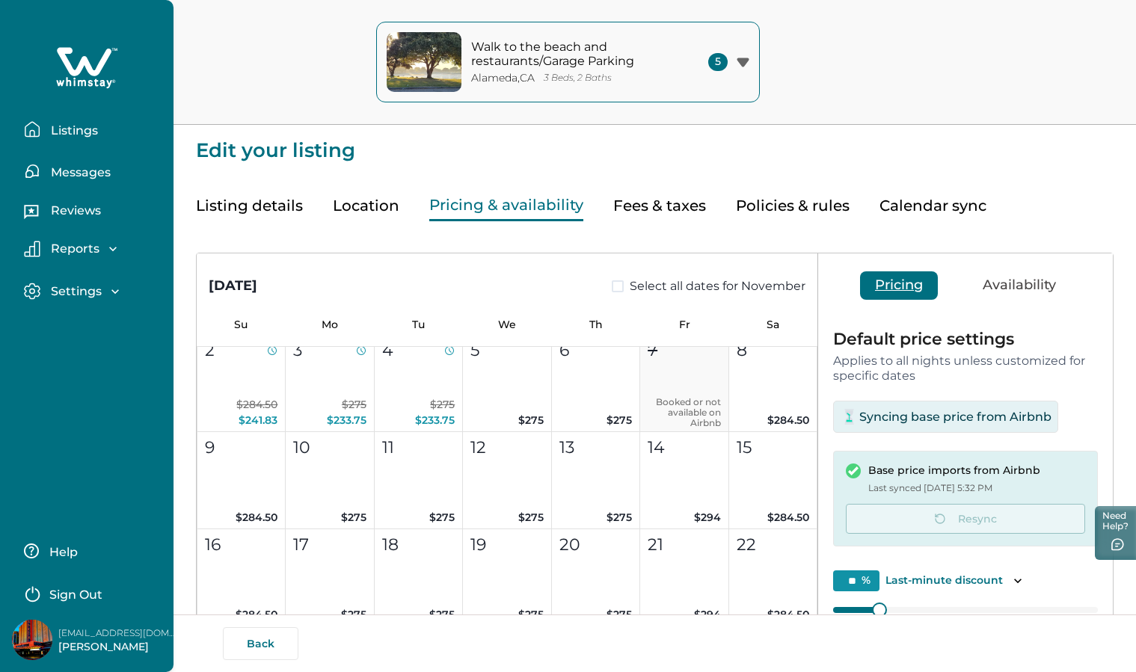 The width and height of the screenshot is (1136, 672). Describe the element at coordinates (366, 206) in the screenshot. I see `button: Location` at that location.